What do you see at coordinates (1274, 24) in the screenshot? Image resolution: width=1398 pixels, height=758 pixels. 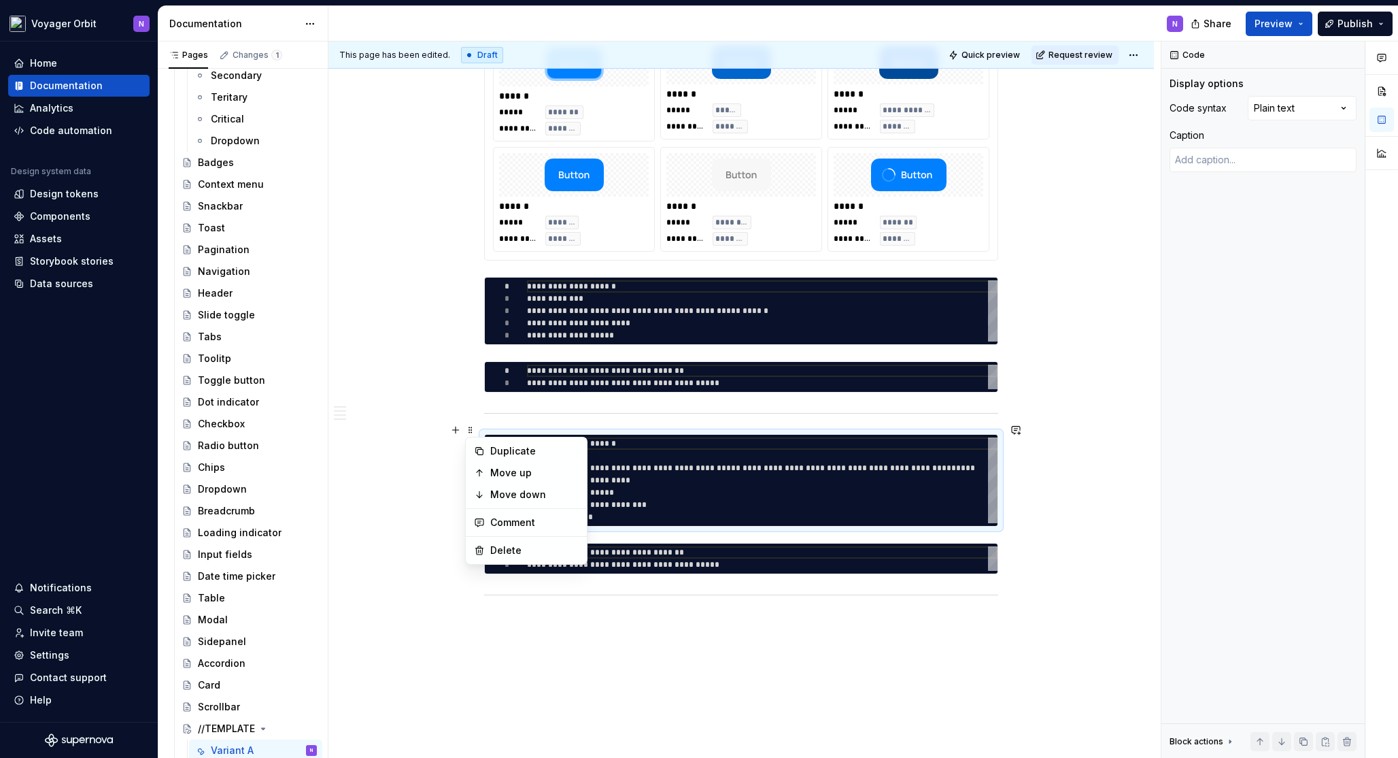 I see `span: Preview` at bounding box center [1274, 24].